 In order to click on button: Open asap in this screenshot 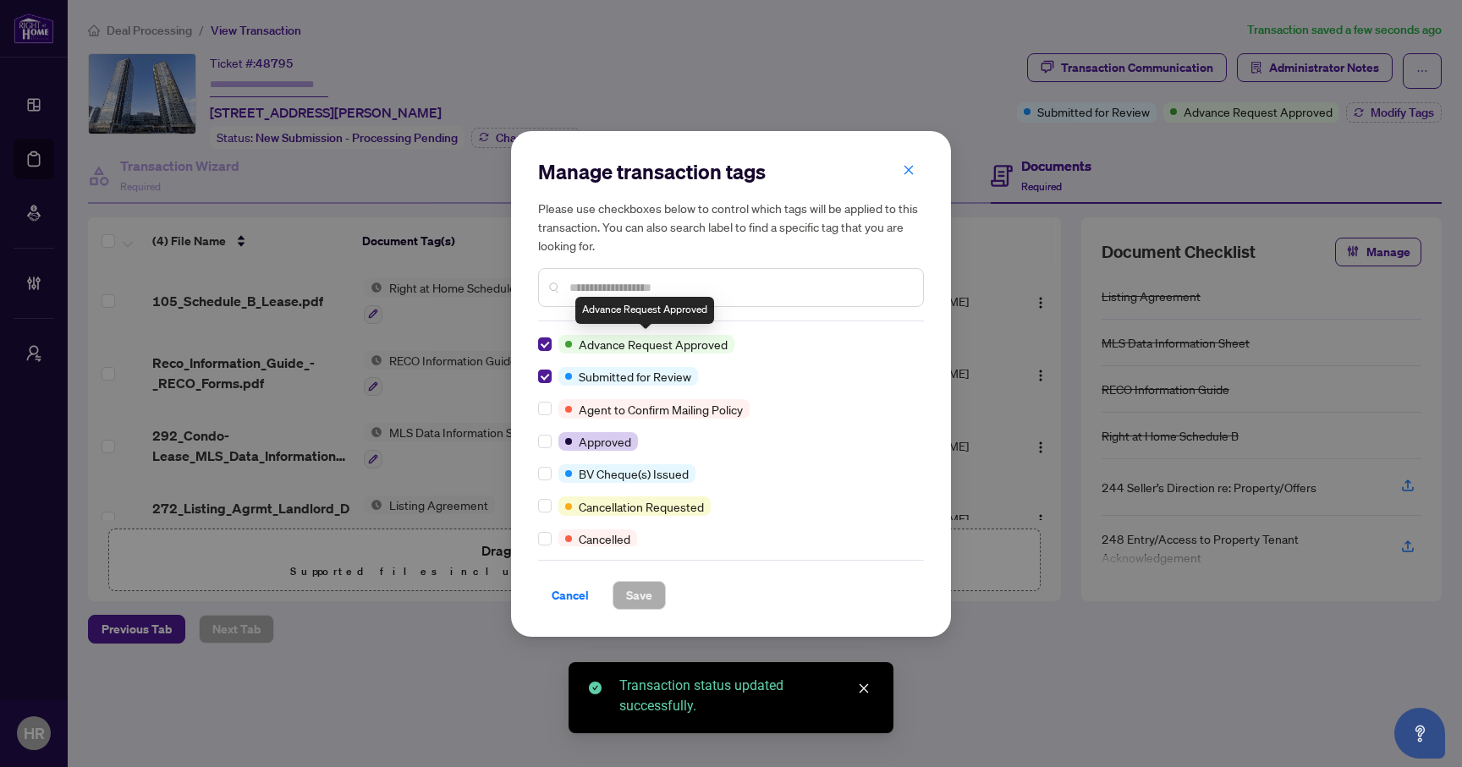, I will do `click(1419, 733)`.